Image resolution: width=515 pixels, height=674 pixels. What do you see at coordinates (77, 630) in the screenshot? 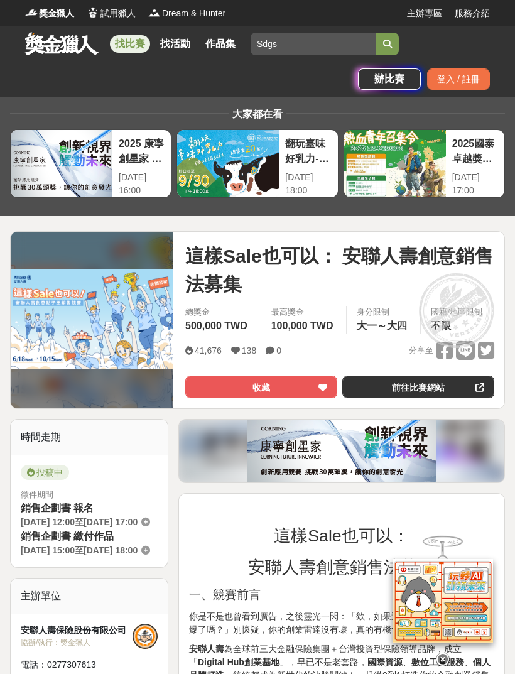
I see `div: 安聯人壽保險股份有限公司` at bounding box center [77, 630].